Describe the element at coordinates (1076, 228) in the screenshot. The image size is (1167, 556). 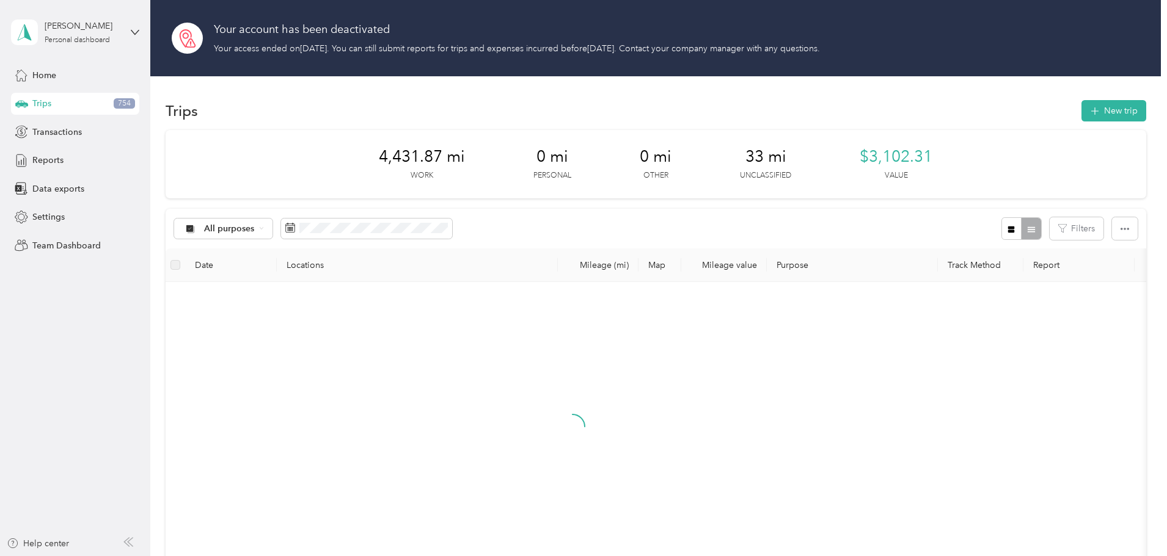
I see `button: Filters` at that location.